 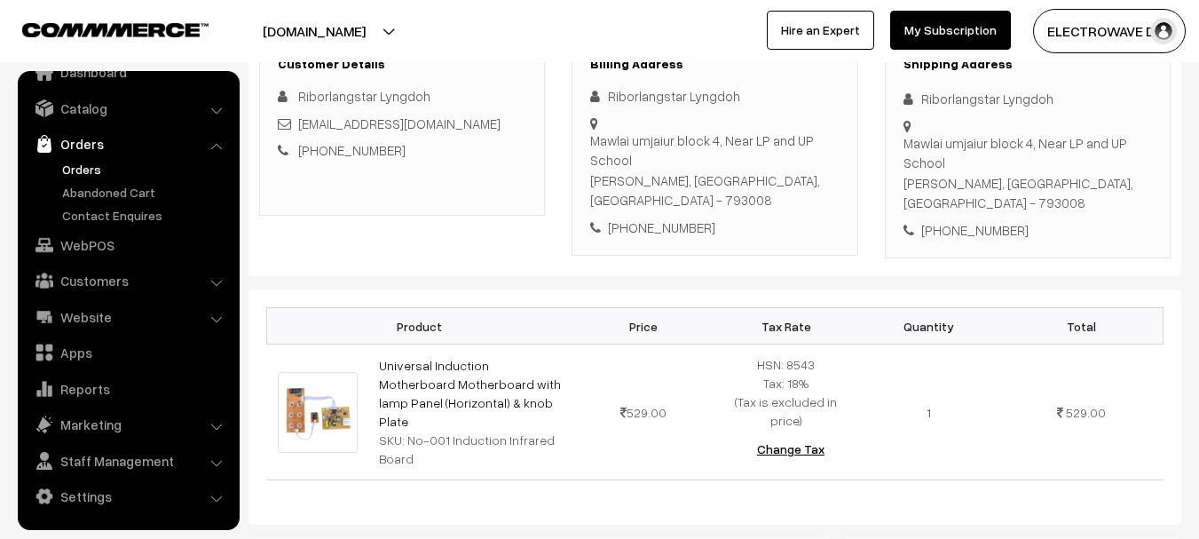 What do you see at coordinates (99, 28) in the screenshot?
I see `a: COMMMERCE` at bounding box center [99, 28].